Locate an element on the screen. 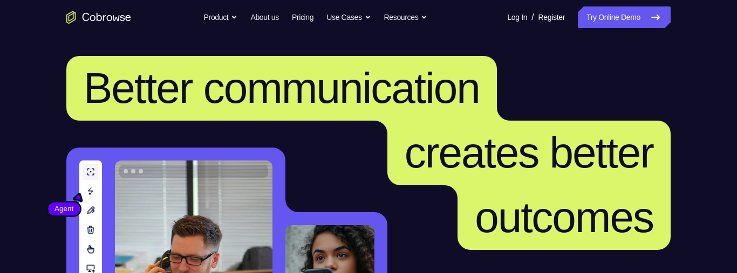 This screenshot has width=737, height=273. a: Pricing is located at coordinates (303, 17).